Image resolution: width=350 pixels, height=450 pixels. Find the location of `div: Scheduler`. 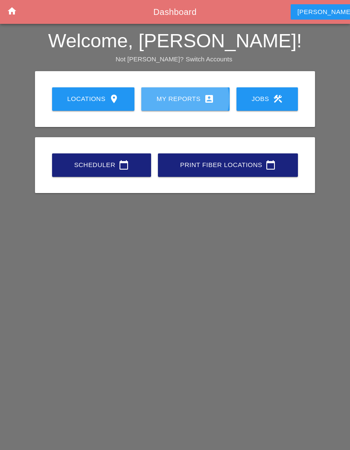

div: Scheduler is located at coordinates (101, 165).